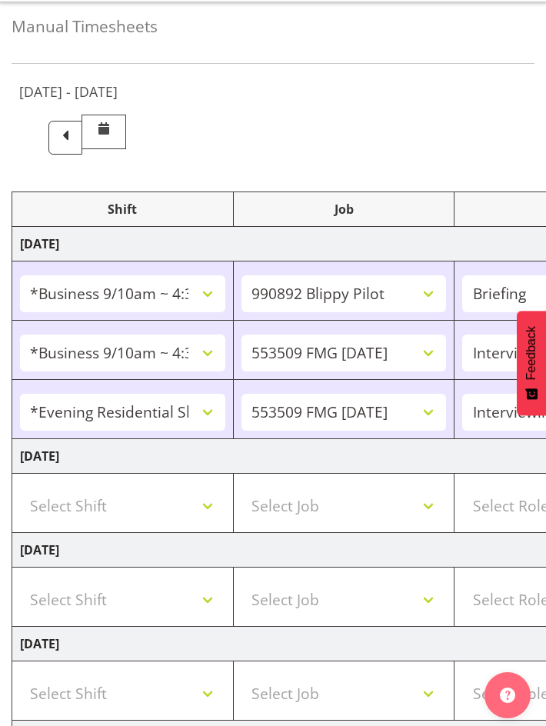 The height and width of the screenshot is (726, 546). I want to click on img: help-xxl-2.png, so click(507, 695).